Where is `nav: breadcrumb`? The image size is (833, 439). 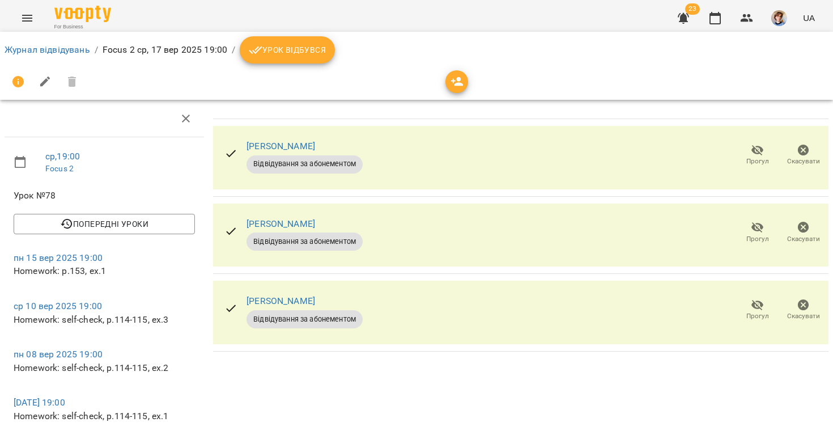
nav: breadcrumb is located at coordinates (417, 50).